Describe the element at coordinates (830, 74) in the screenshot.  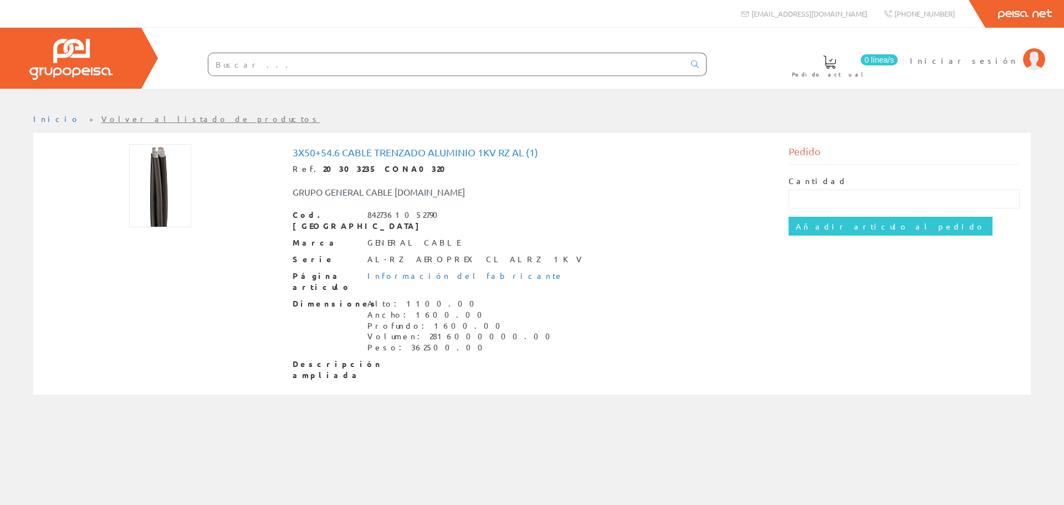
I see `span: Pedido actual` at that location.